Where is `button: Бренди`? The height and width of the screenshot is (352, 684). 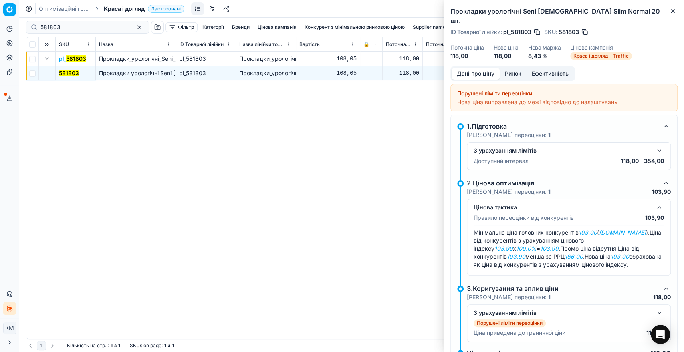
button: Бренди is located at coordinates (241, 27).